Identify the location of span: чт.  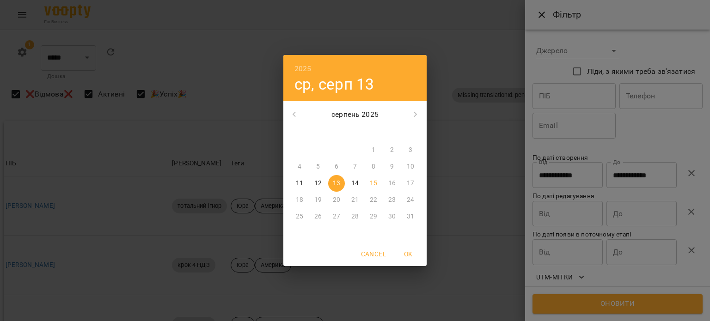
(355, 133).